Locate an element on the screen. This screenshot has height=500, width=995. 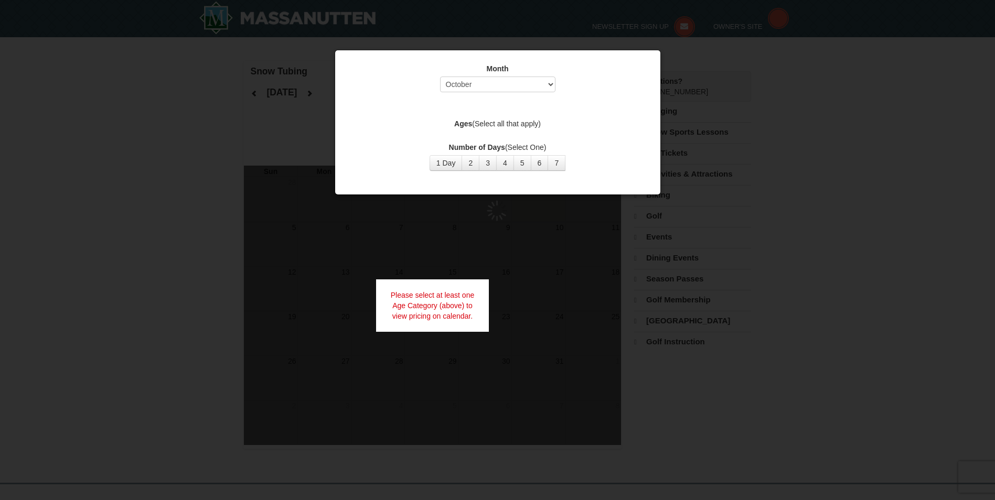
button: 7 is located at coordinates (556, 163).